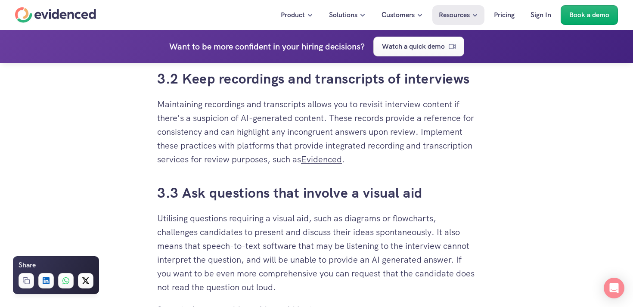 The height and width of the screenshot is (307, 633). Describe the element at coordinates (419, 47) in the screenshot. I see `a: Watch a quick demo` at that location.